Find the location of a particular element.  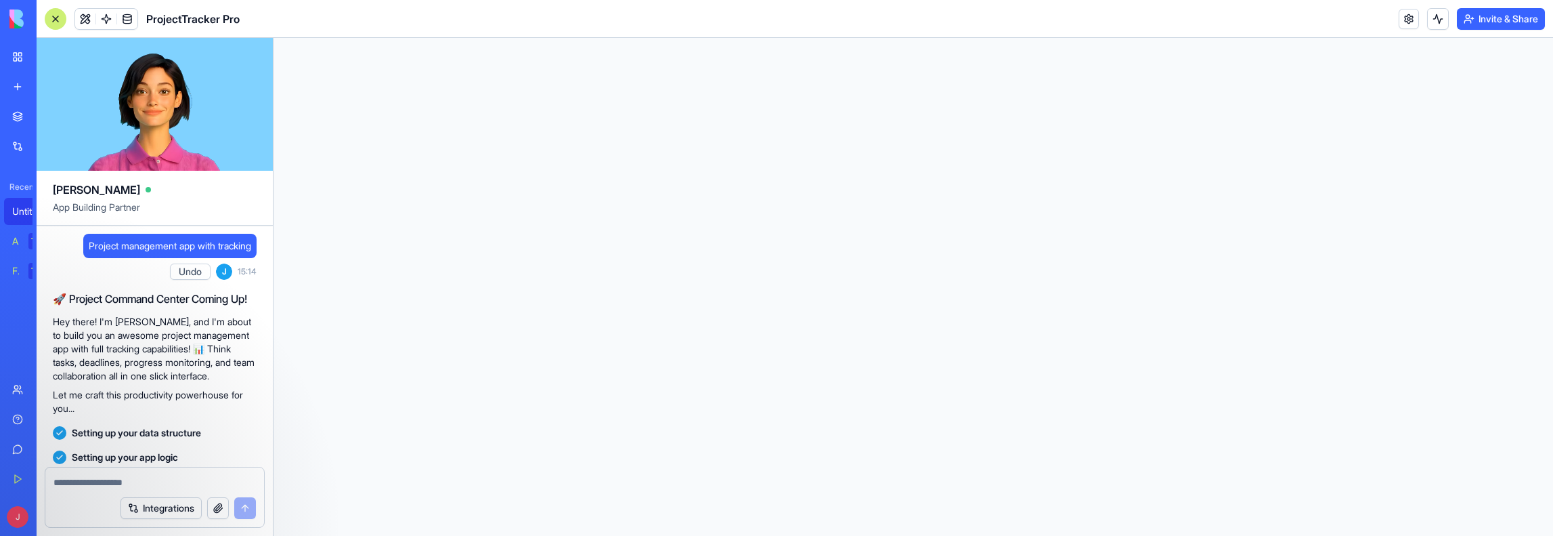

span: Project management app with tracking is located at coordinates (170, 246).